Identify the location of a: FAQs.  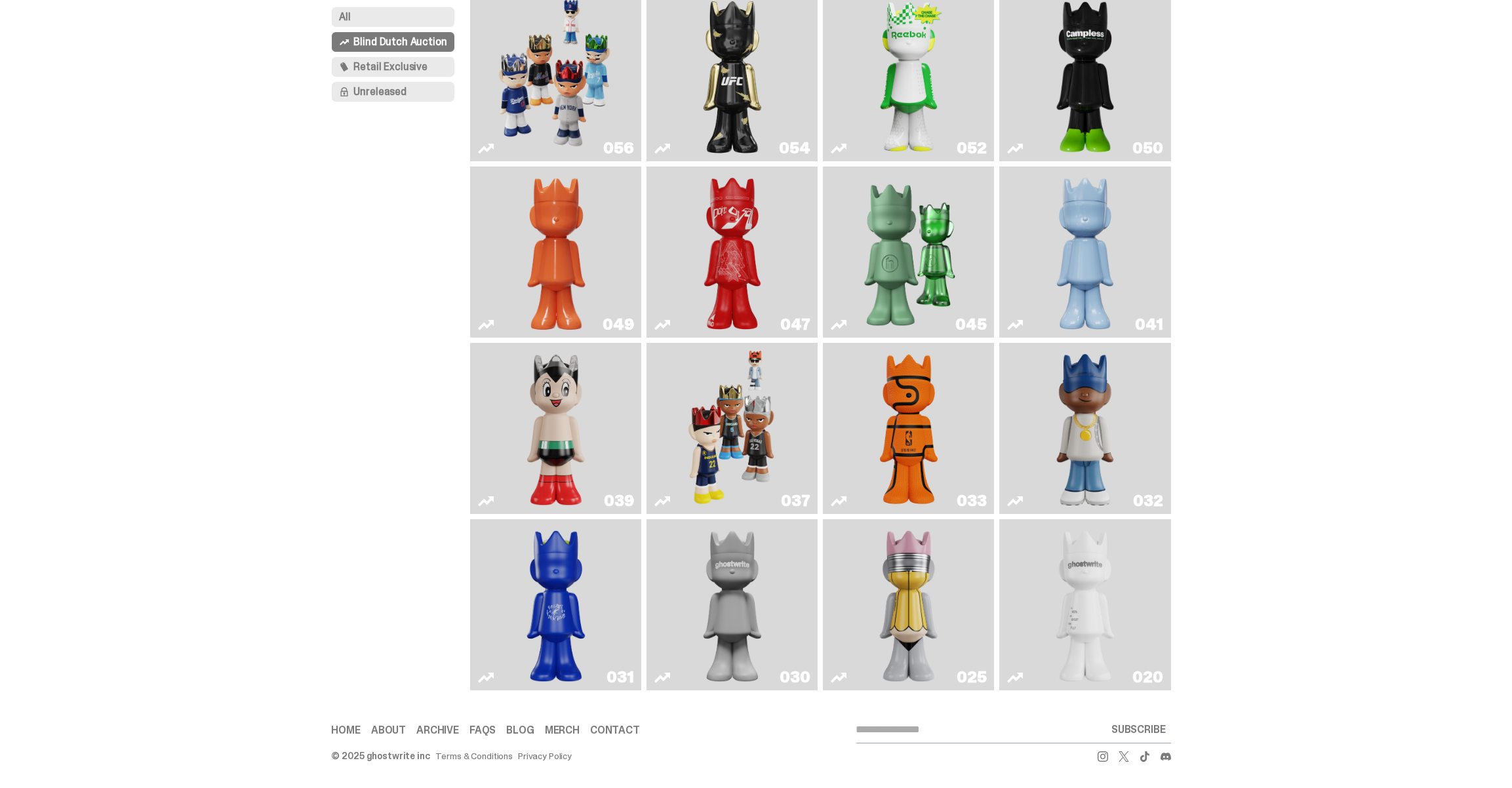
(482, 730).